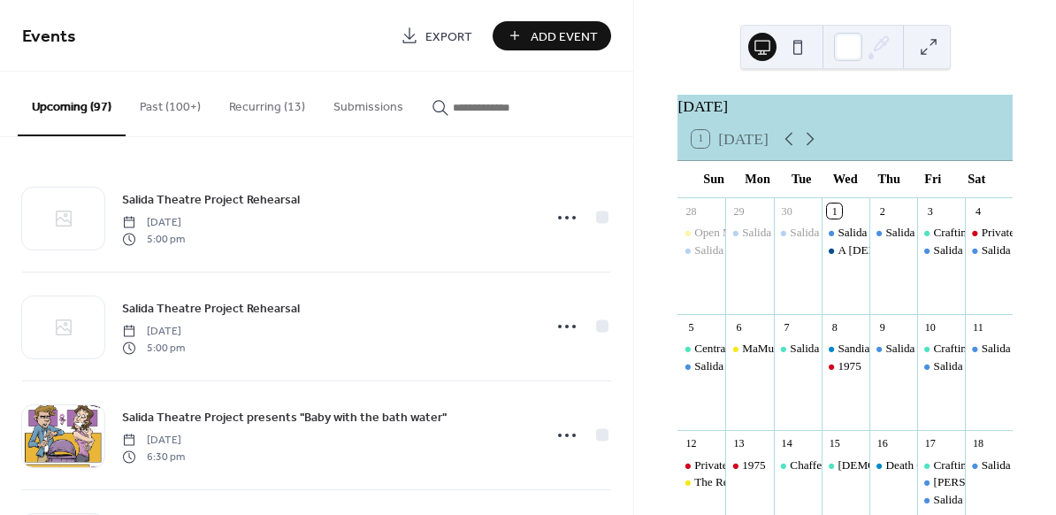  What do you see at coordinates (758, 179) in the screenshot?
I see `div: Mon` at bounding box center [758, 179].